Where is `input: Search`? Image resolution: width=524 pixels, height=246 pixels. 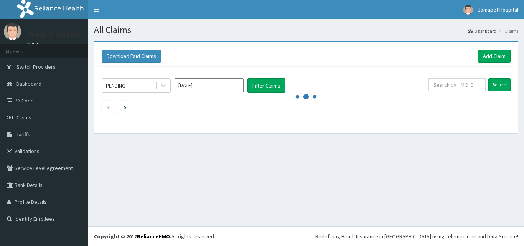 input: Search is located at coordinates (499, 85).